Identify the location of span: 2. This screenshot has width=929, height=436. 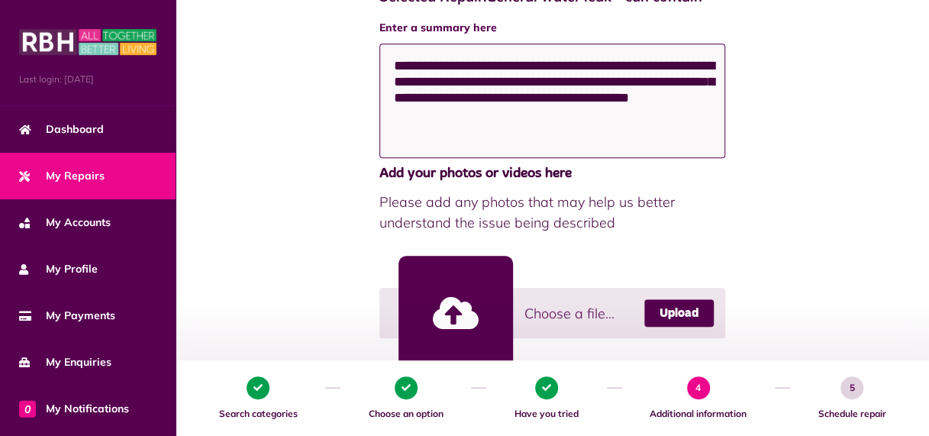
(406, 388).